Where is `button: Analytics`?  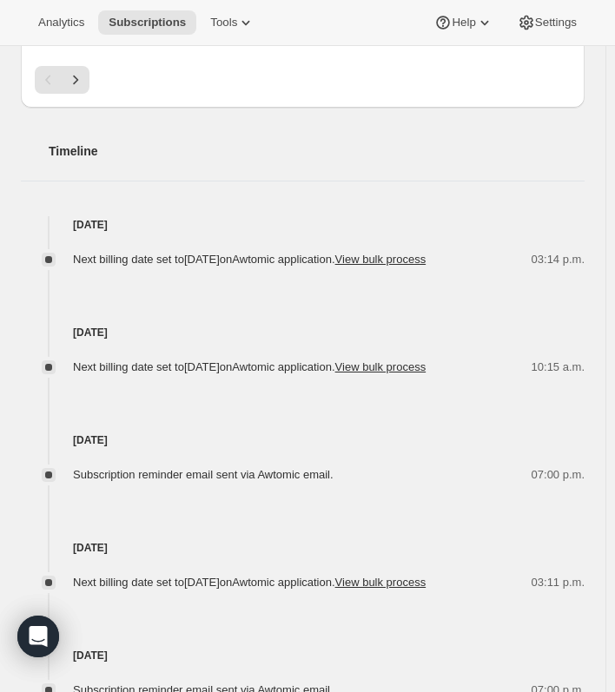 button: Analytics is located at coordinates (61, 23).